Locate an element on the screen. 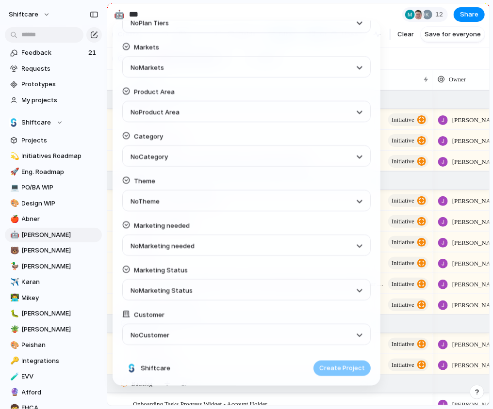 The image size is (493, 409). span: Category is located at coordinates (148, 136).